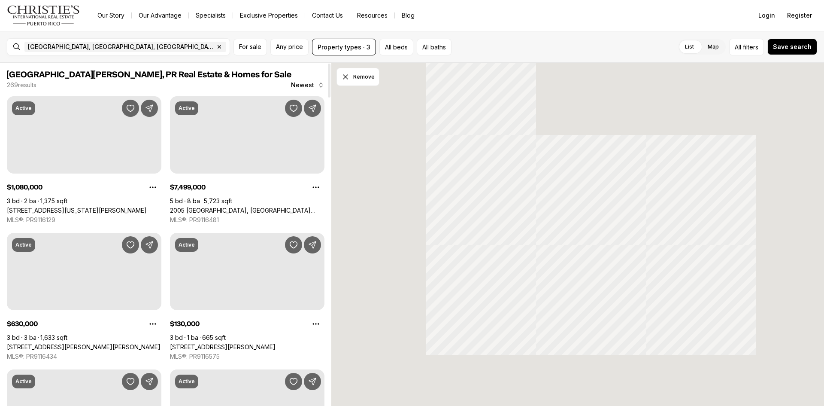 The height and width of the screenshot is (406, 824). What do you see at coordinates (767, 15) in the screenshot?
I see `button: Login` at bounding box center [767, 15].